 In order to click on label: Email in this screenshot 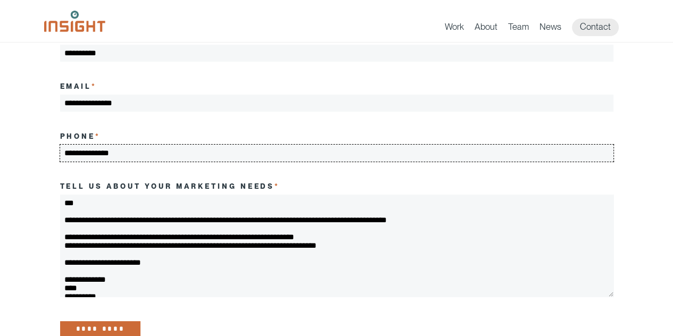, I will do `click(79, 86)`.